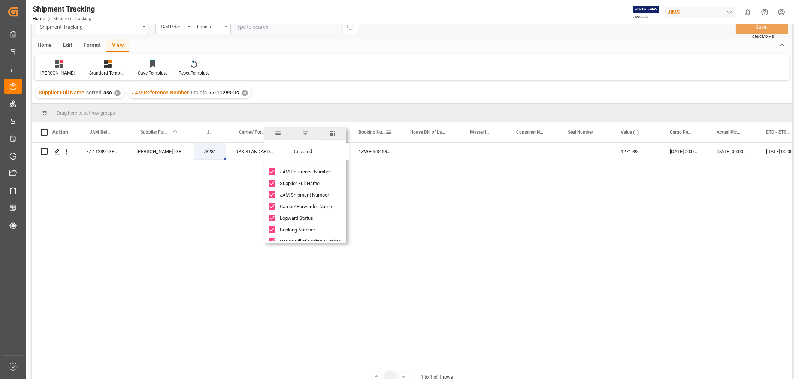 This screenshot has height=379, width=799. Describe the element at coordinates (629, 132) in the screenshot. I see `span: Value (1)` at that location.